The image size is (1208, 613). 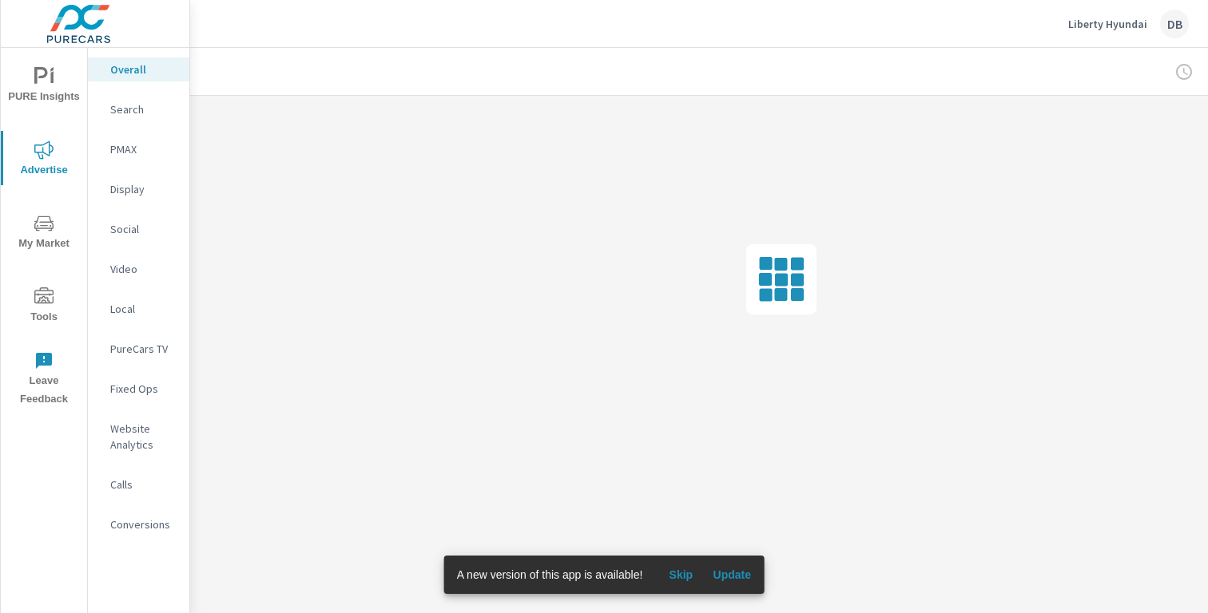 What do you see at coordinates (1174, 24) in the screenshot?
I see `div: DB` at bounding box center [1174, 24].